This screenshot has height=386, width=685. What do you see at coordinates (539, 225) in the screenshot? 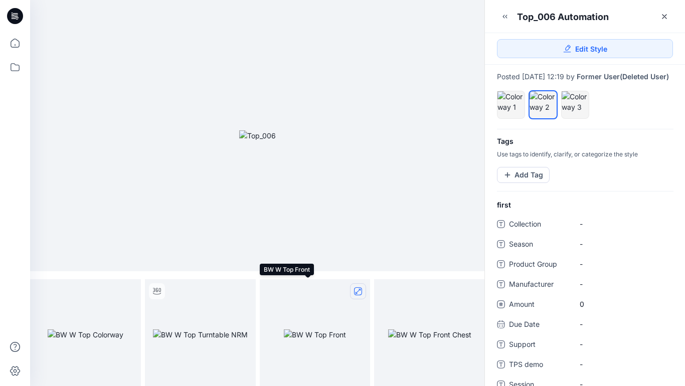
I see `span: Collection` at bounding box center [539, 225].